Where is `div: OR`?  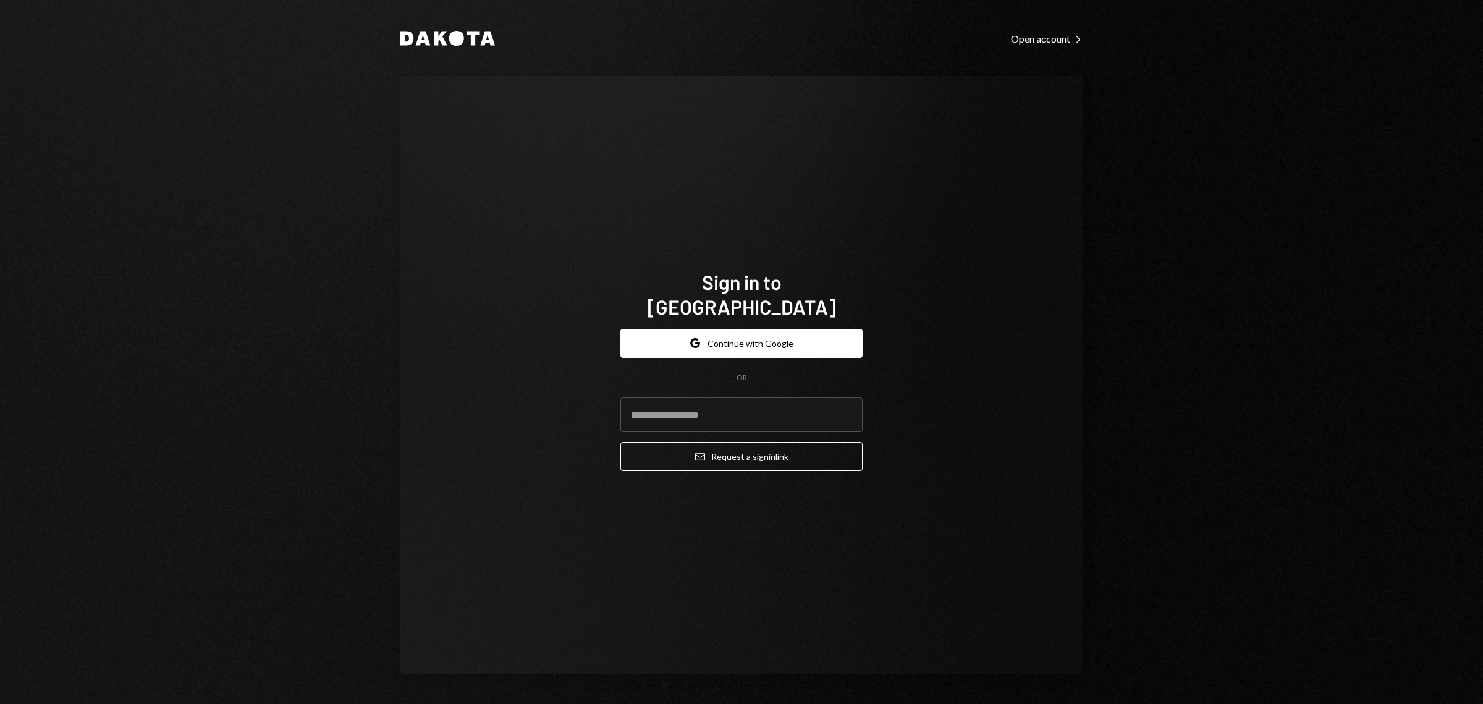
div: OR is located at coordinates (741, 377).